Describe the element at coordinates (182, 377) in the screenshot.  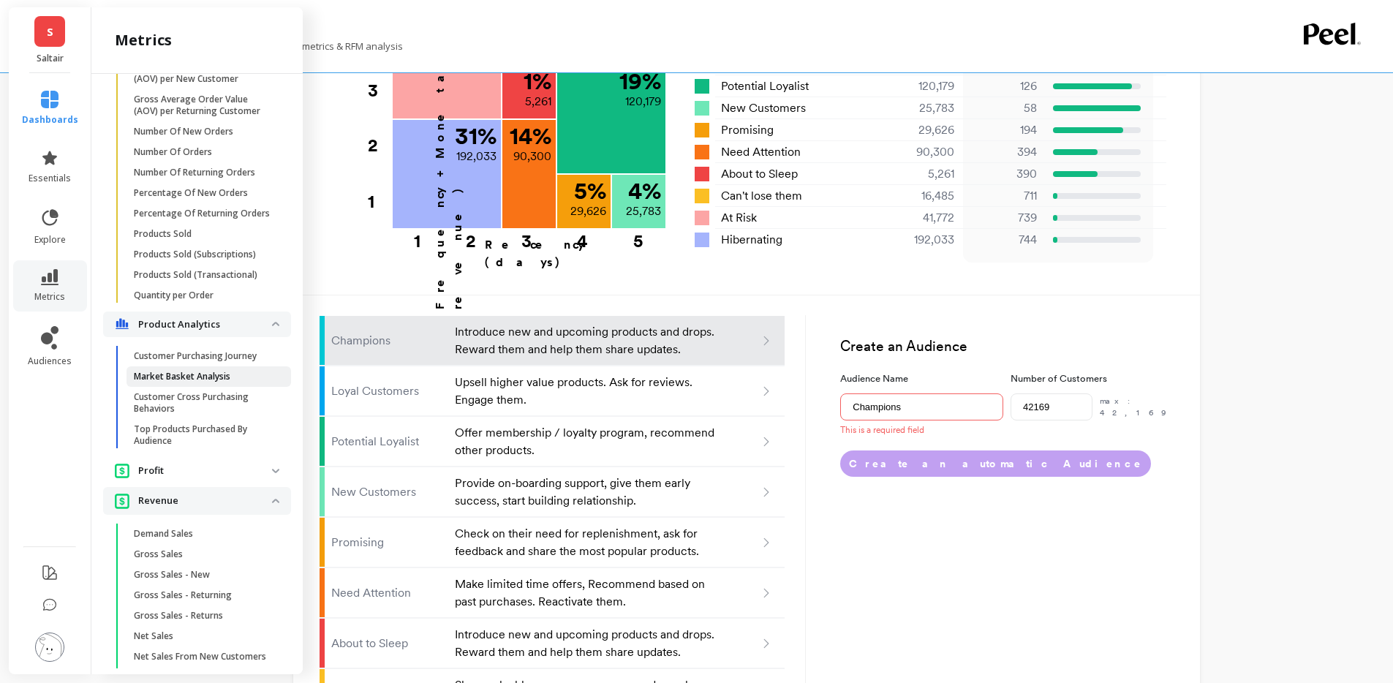
I see `p: Market Basket Analysis` at that location.